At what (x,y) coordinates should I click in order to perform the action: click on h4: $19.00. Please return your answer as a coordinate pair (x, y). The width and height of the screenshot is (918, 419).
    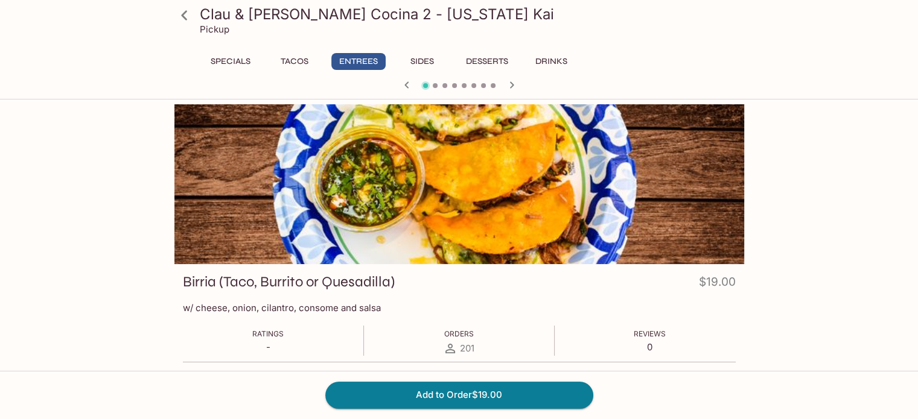
    Looking at the image, I should click on (717, 284).